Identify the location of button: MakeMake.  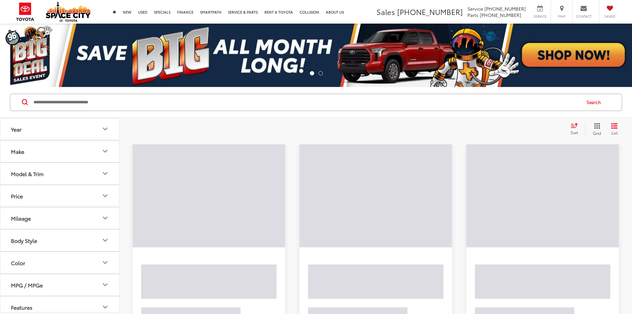
(60, 151).